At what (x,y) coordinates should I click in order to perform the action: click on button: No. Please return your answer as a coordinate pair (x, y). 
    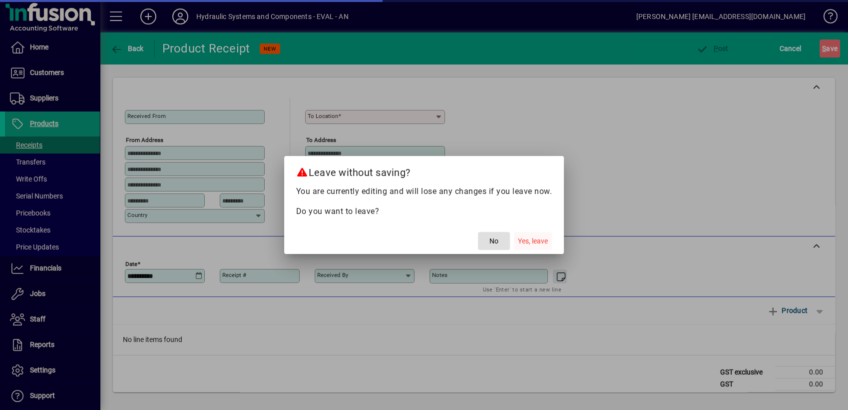
    Looking at the image, I should click on (494, 241).